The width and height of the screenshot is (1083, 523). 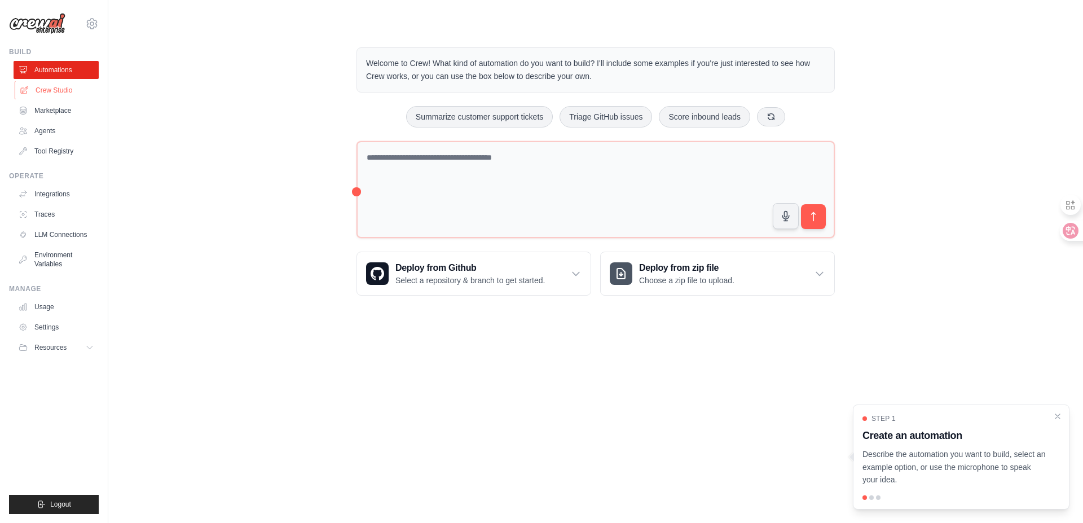 What do you see at coordinates (54, 504) in the screenshot?
I see `button: Logout` at bounding box center [54, 504].